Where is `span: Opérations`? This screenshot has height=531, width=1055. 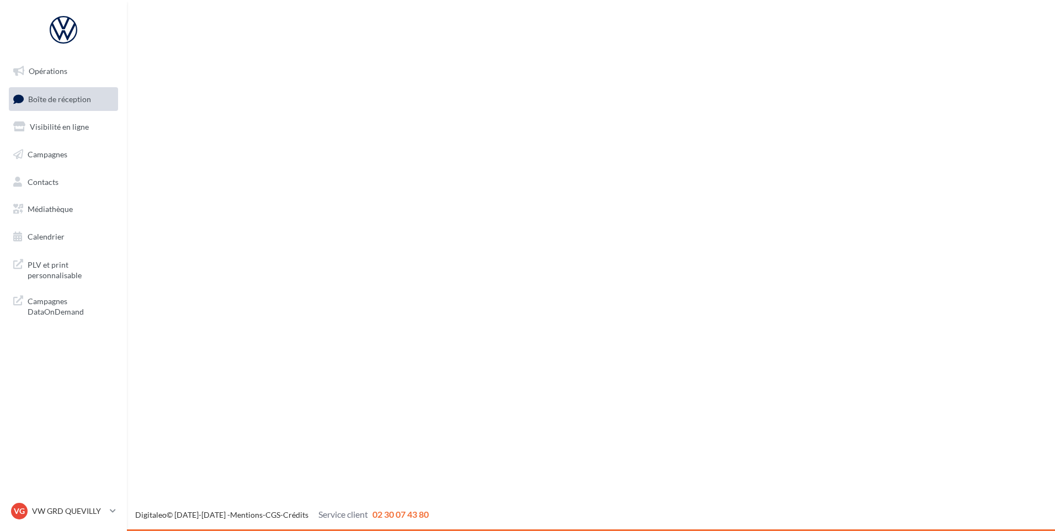 span: Opérations is located at coordinates (48, 71).